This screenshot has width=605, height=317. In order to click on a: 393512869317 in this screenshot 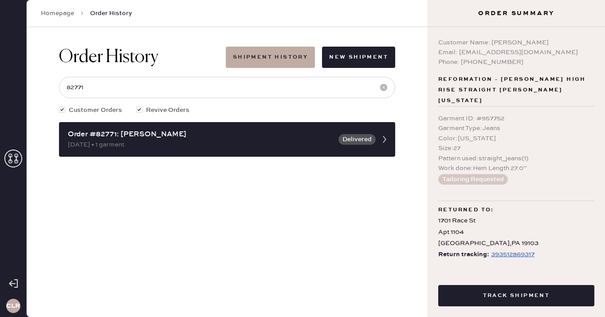, I will do `click(512, 254)`.